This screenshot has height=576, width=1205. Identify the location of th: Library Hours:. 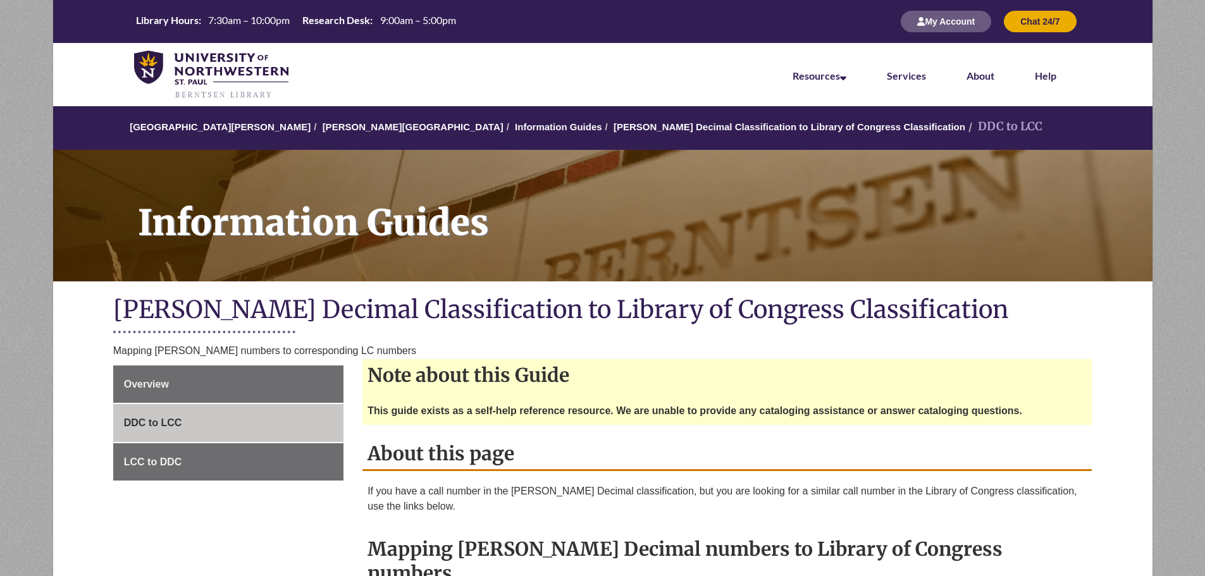
(167, 20).